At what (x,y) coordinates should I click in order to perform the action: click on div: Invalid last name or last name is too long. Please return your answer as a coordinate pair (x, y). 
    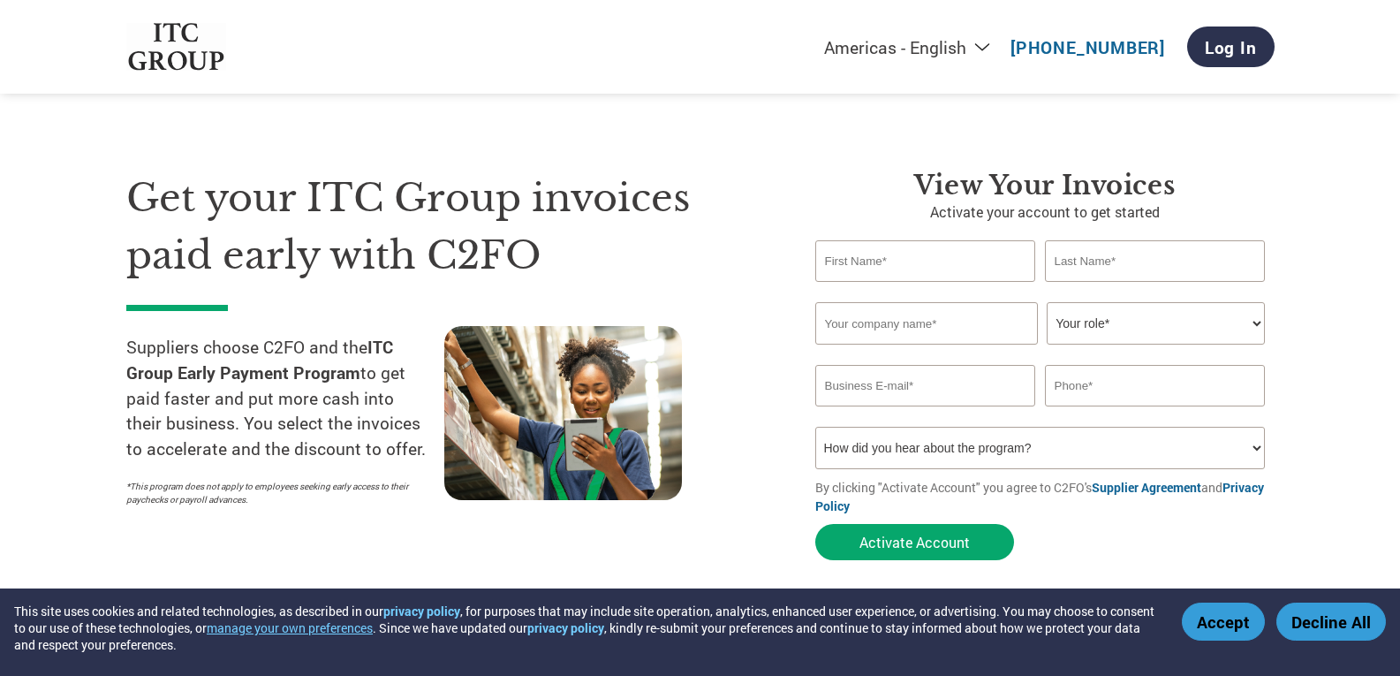
    Looking at the image, I should click on (1155, 289).